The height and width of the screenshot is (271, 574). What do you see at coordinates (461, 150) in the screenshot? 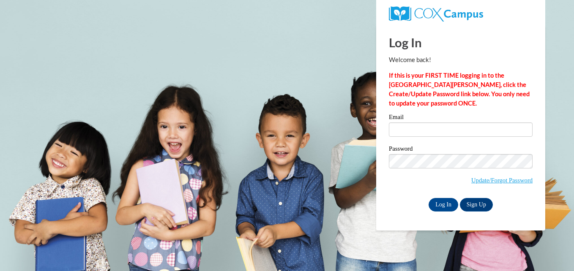
I see `label: Password` at bounding box center [461, 150].